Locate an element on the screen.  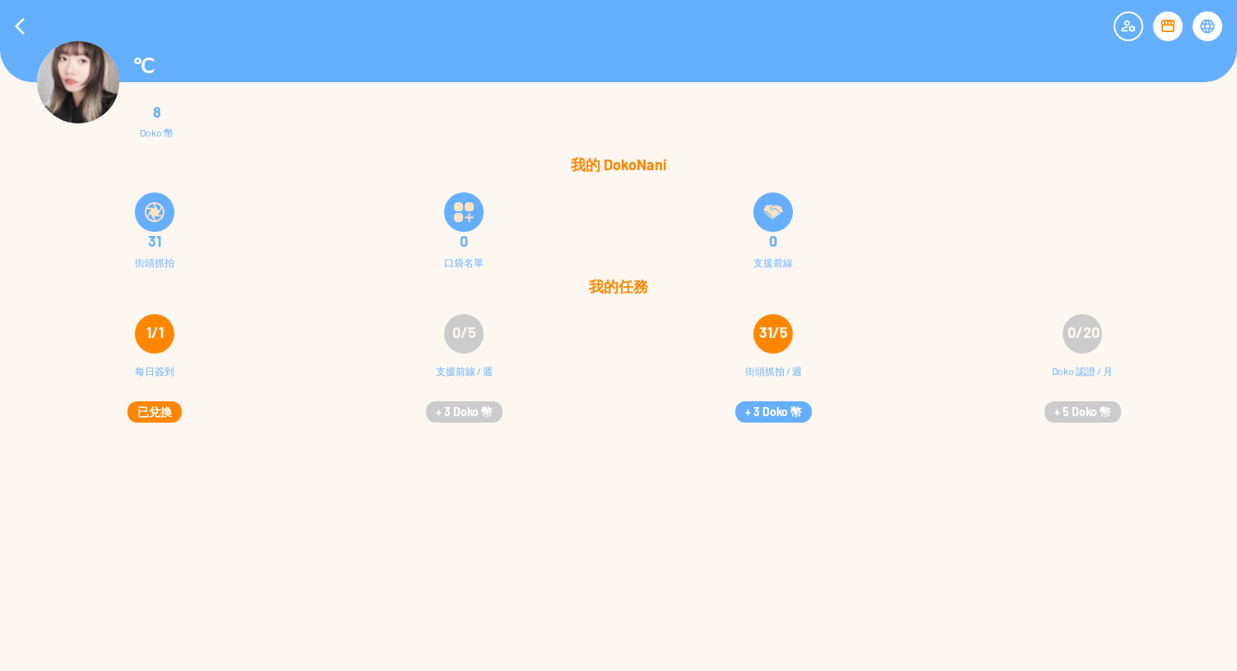
button: 已兌換 is located at coordinates (155, 412).